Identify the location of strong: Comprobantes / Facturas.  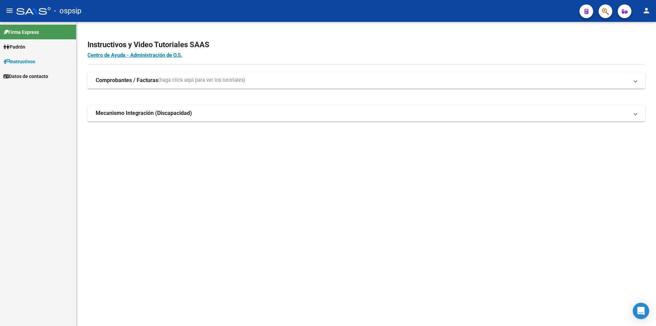
(127, 80).